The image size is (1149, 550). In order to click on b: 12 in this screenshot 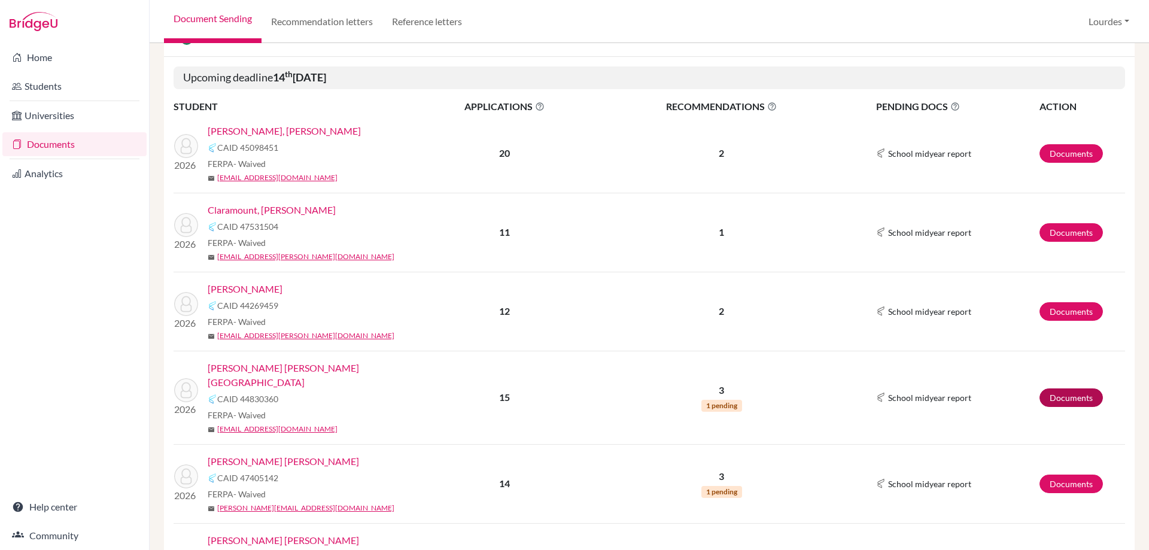, I will do `click(504, 311)`.